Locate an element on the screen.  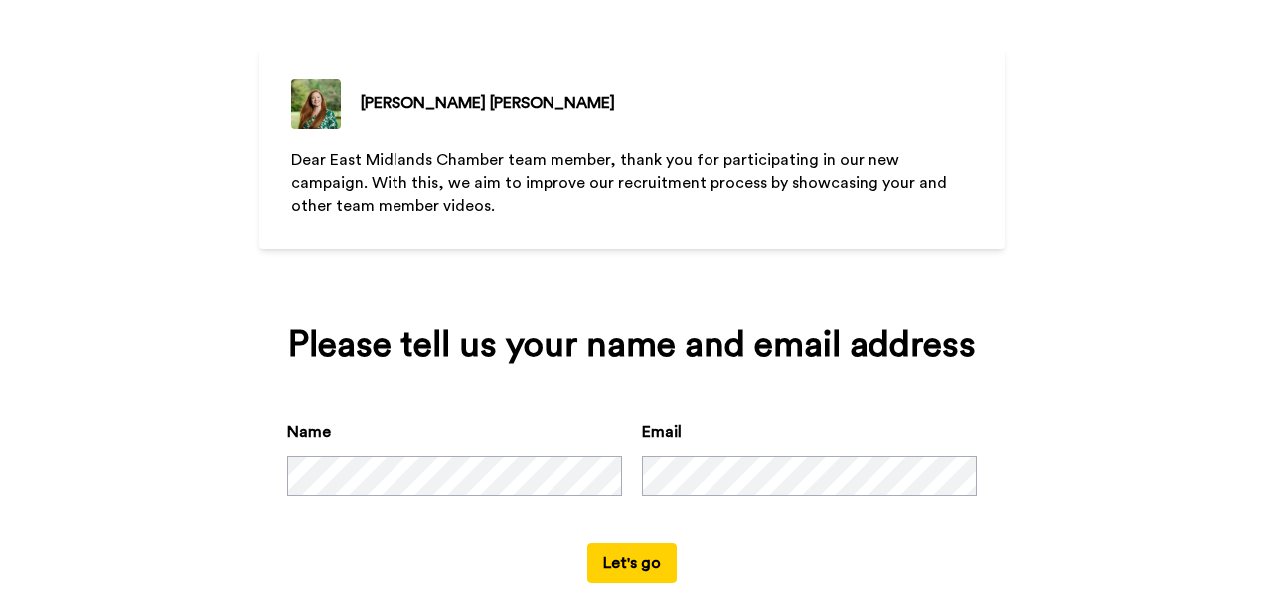
span: Dear East Midlands Chamber team member, thank you for participating in our new campaign. With thi... is located at coordinates (621, 183).